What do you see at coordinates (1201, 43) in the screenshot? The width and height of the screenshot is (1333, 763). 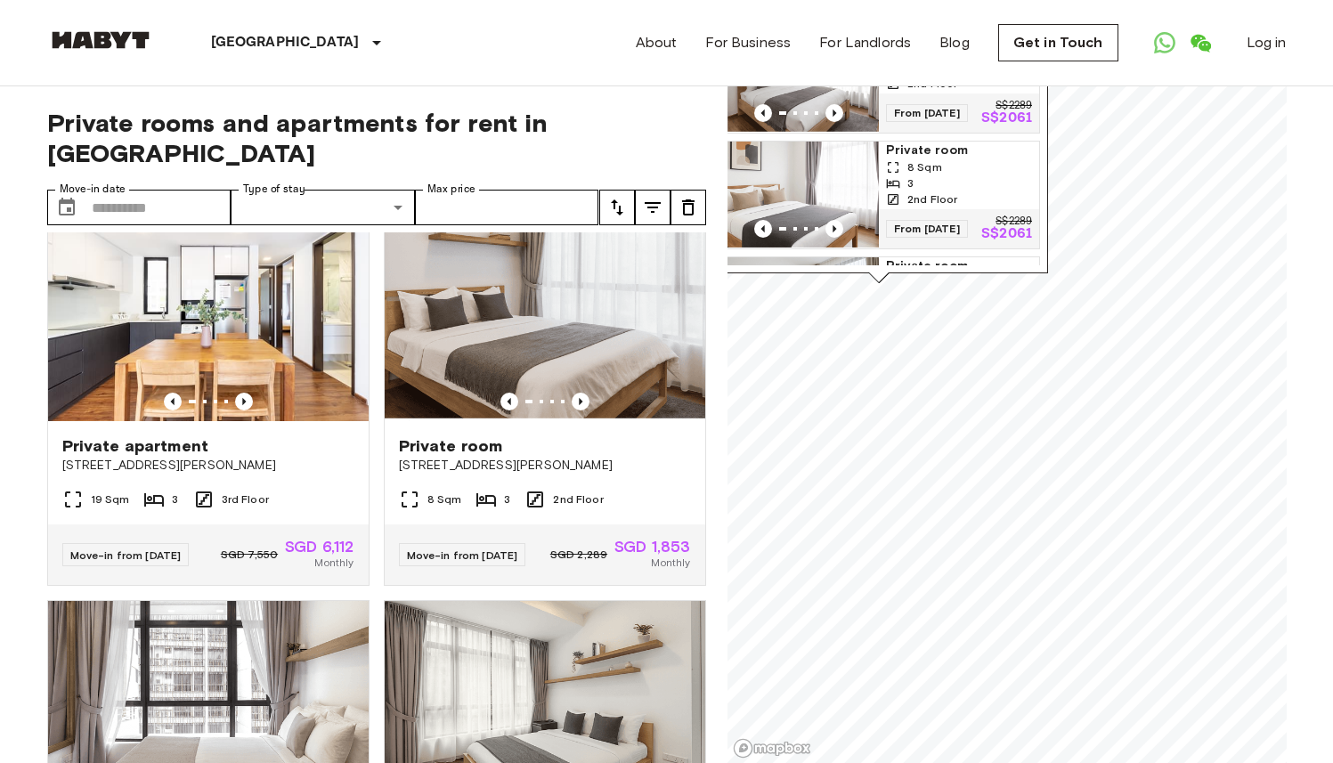 I see `a: Open WeChat` at bounding box center [1201, 43].